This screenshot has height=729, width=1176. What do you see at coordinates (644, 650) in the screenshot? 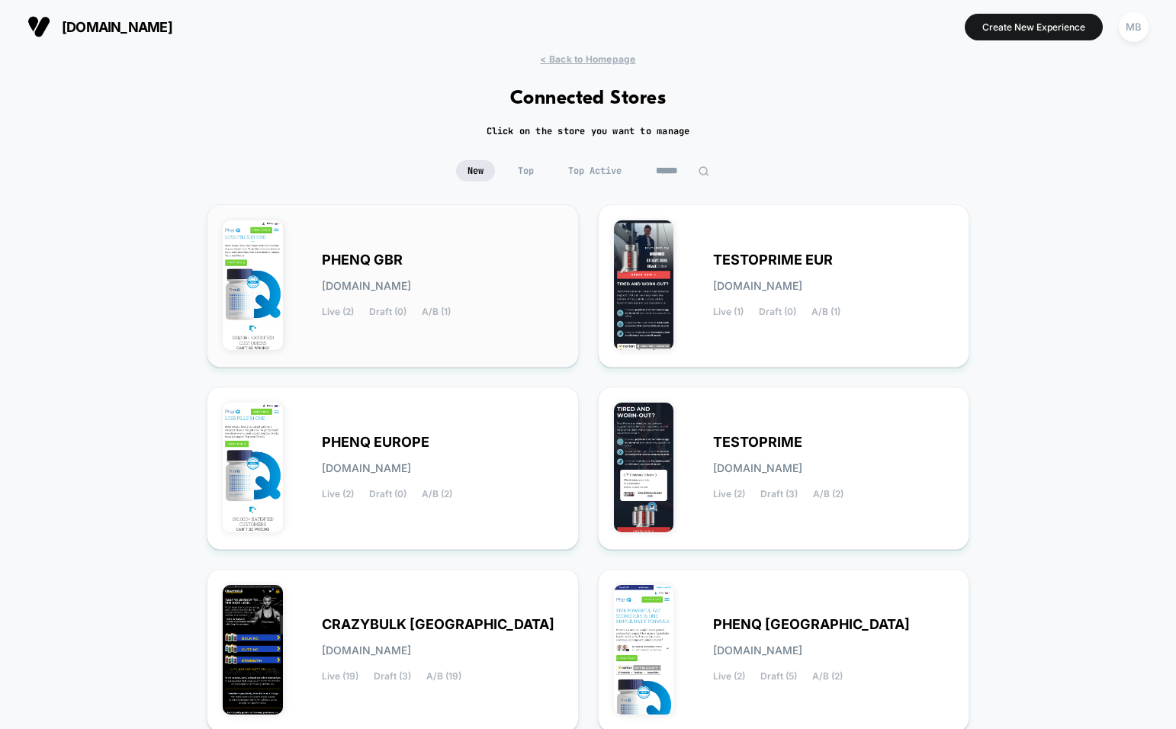
I see `img: PHENQ_USA` at bounding box center [644, 650].